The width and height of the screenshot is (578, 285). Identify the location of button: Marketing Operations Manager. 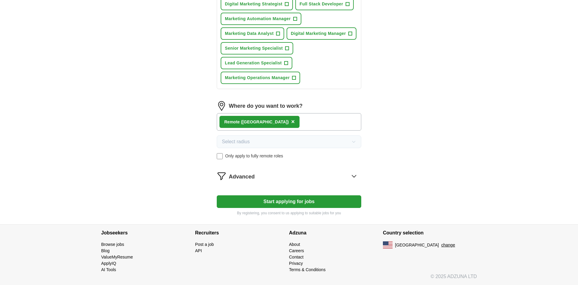
(260, 78).